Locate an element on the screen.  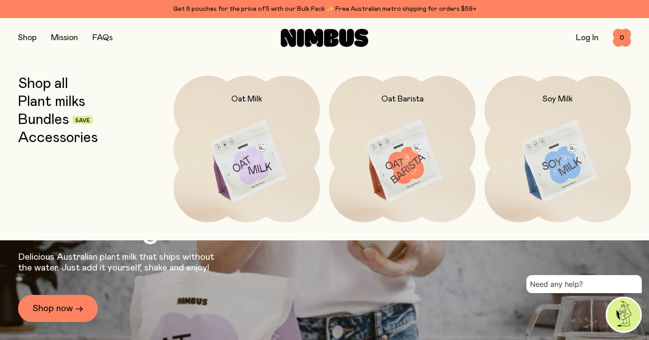
img: agent is located at coordinates (624, 315).